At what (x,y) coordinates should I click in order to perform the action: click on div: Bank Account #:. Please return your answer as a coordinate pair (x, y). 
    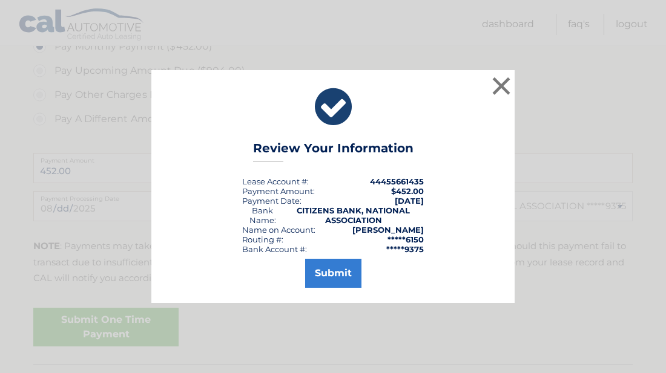
    Looking at the image, I should click on (274, 249).